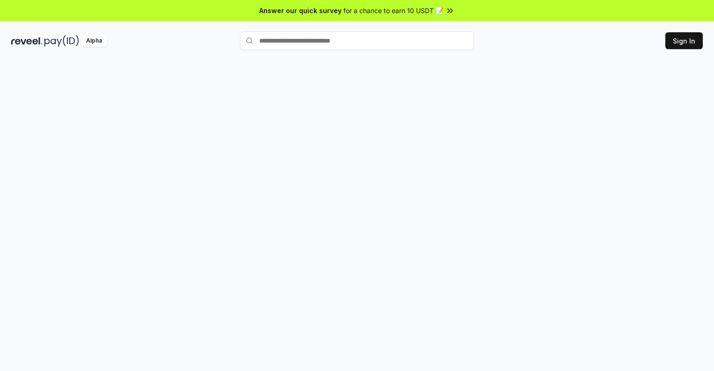  Describe the element at coordinates (300, 10) in the screenshot. I see `span: Answer our quick survey` at that location.